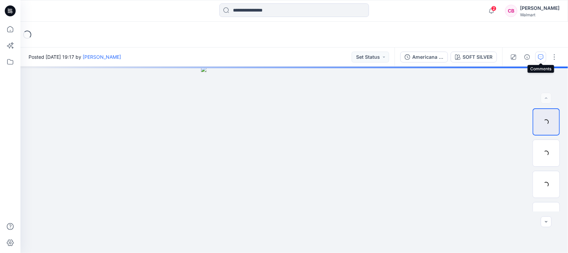  What do you see at coordinates (428, 57) in the screenshot?
I see `div: Americana Sweater Set` at bounding box center [428, 57].